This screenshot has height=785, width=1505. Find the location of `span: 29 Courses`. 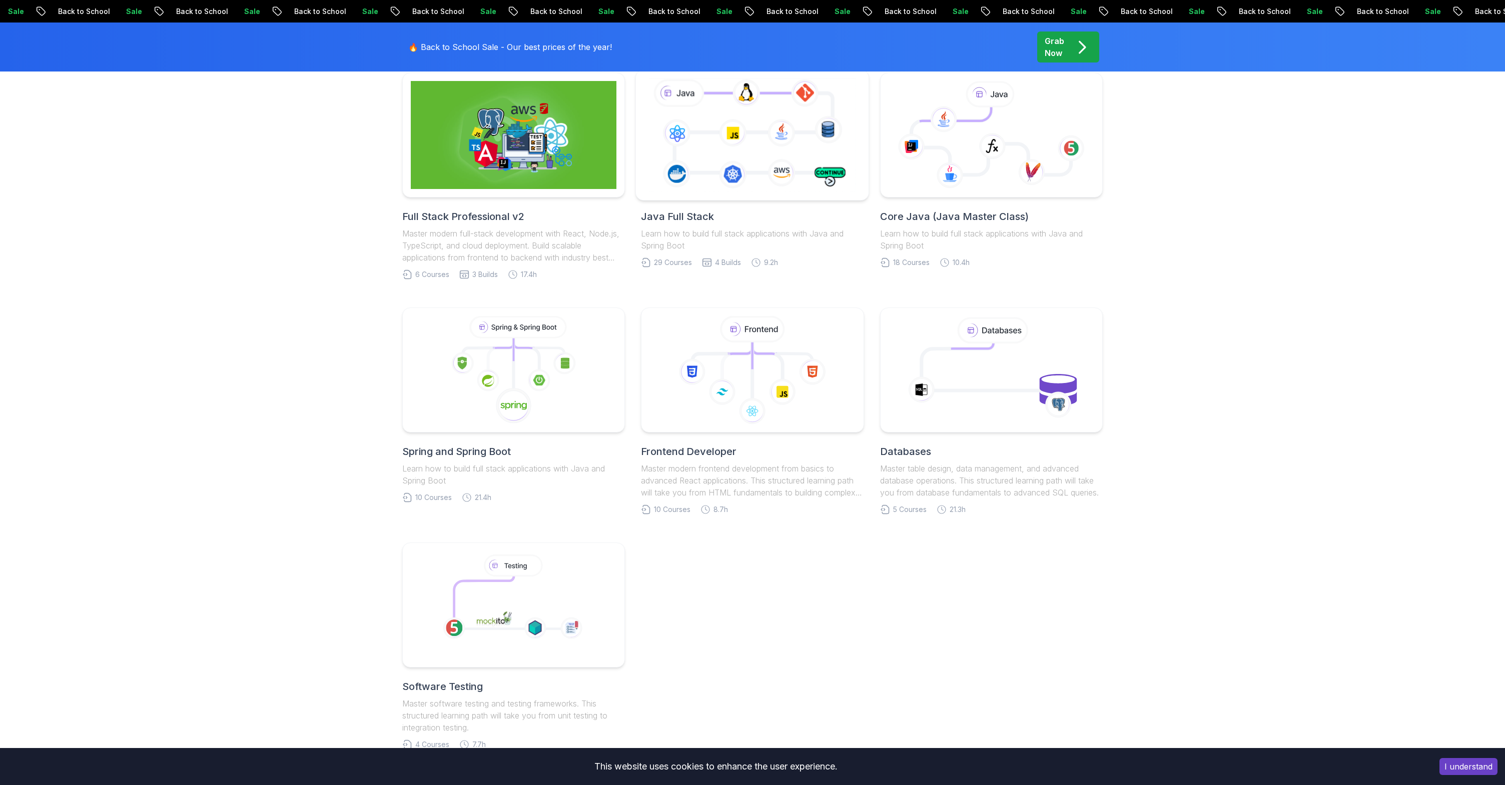

span: 29 Courses is located at coordinates (673, 263).